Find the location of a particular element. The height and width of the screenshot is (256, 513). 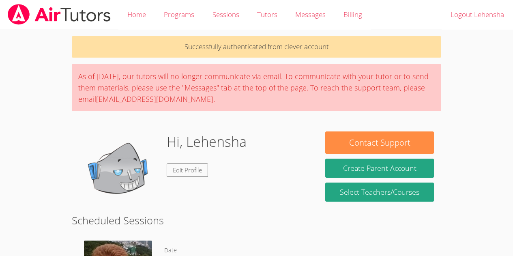

img: default.png is located at coordinates (120, 172).